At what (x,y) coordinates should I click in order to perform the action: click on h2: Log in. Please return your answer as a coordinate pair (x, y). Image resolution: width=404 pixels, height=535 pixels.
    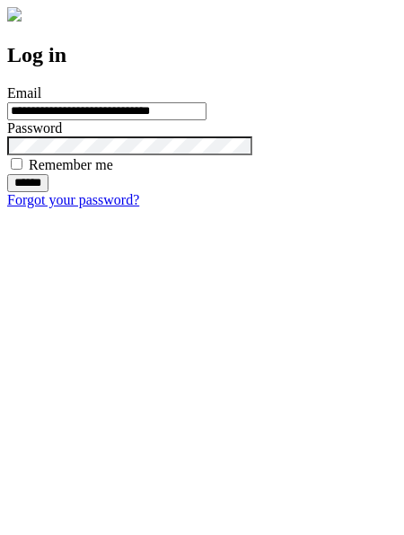
    Looking at the image, I should click on (202, 55).